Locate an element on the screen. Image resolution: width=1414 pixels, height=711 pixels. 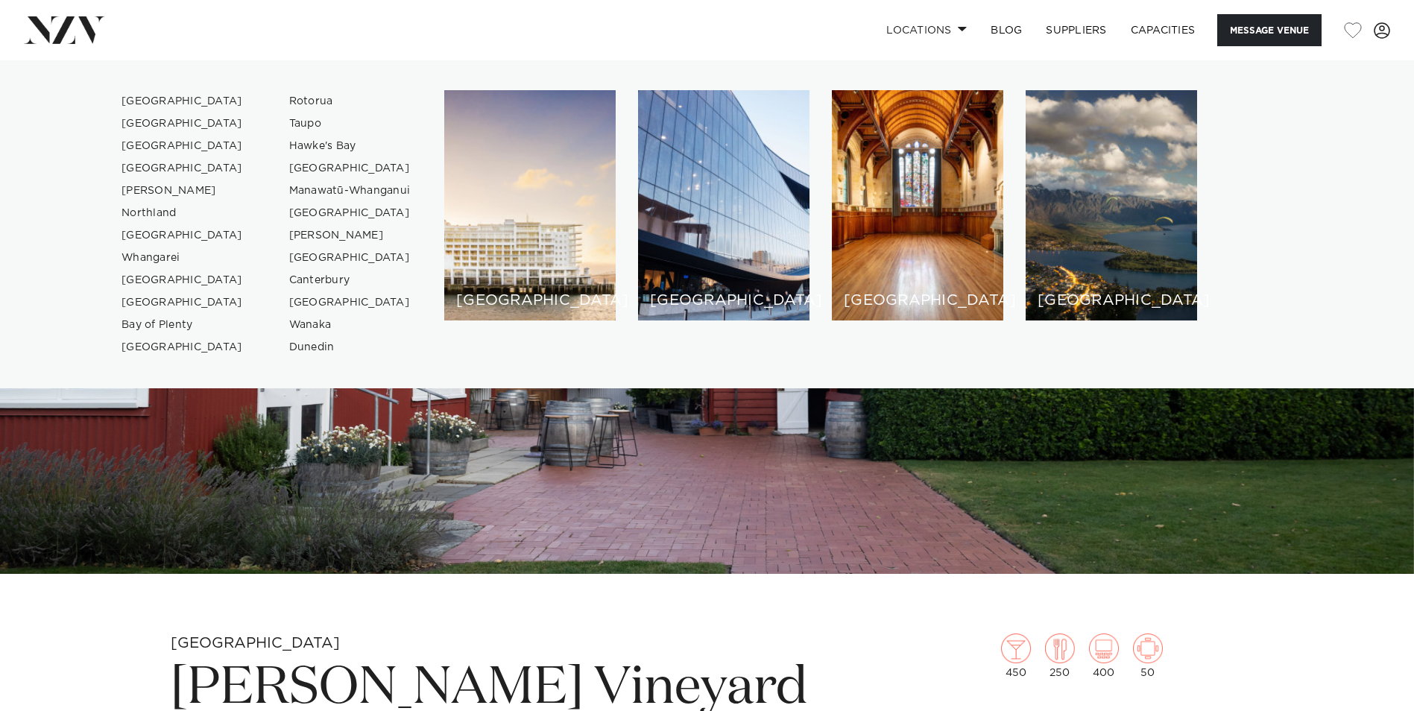
div: 250 is located at coordinates (1060, 656).